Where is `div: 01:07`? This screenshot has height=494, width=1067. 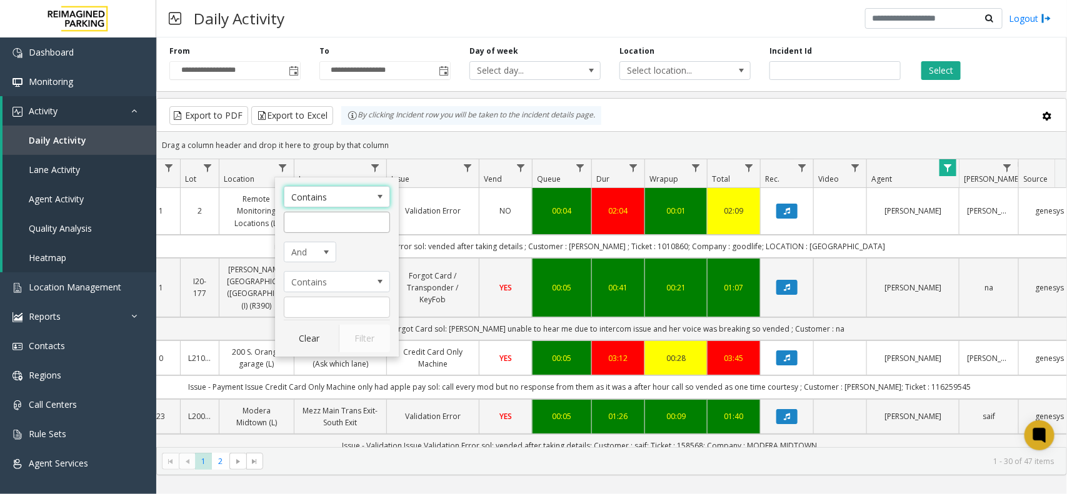 div: 01:07 is located at coordinates (734, 288).